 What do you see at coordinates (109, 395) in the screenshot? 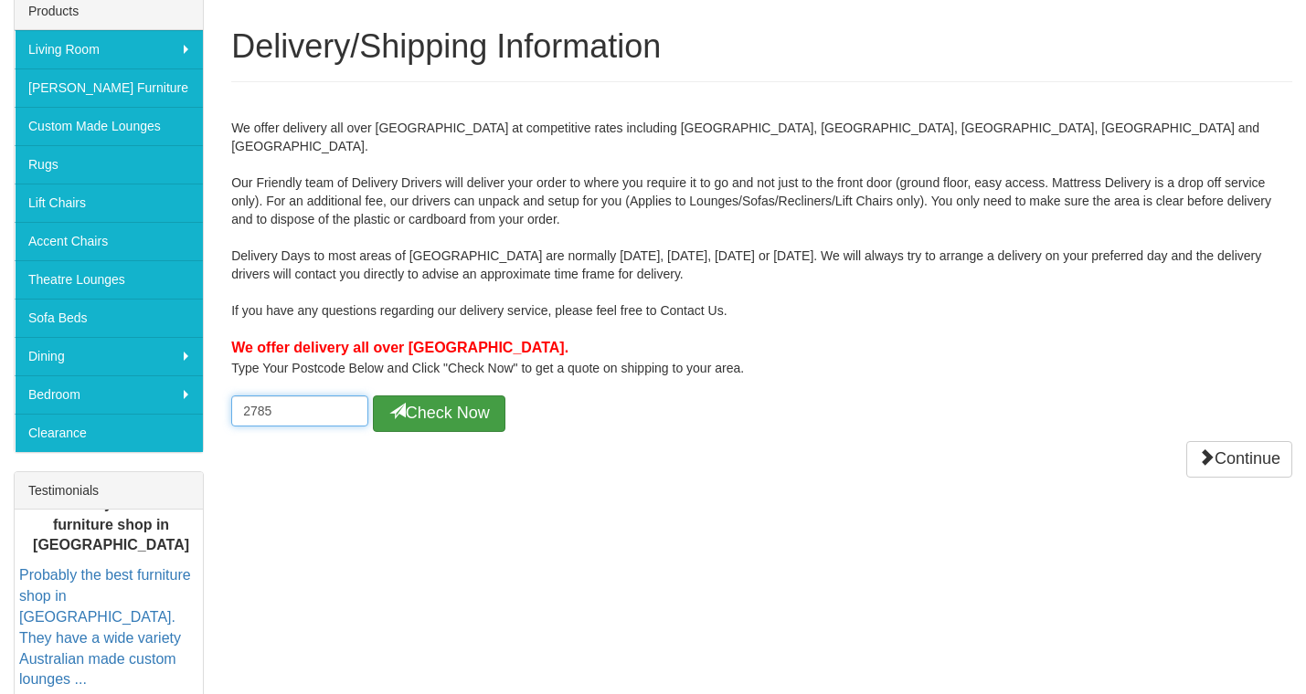
I see `a: Bedroom` at bounding box center [109, 395].